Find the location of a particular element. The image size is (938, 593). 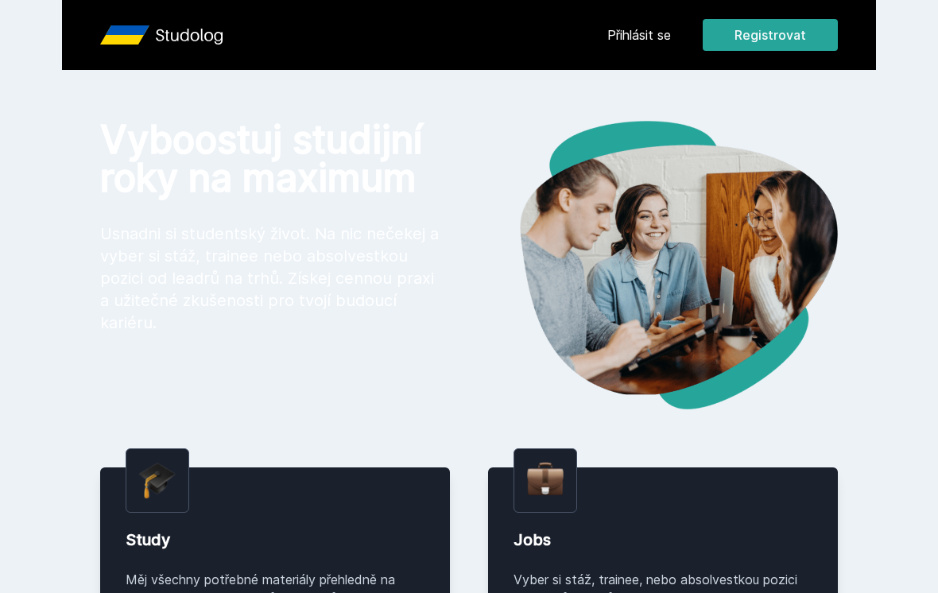

img: hero.png is located at coordinates (653, 265).